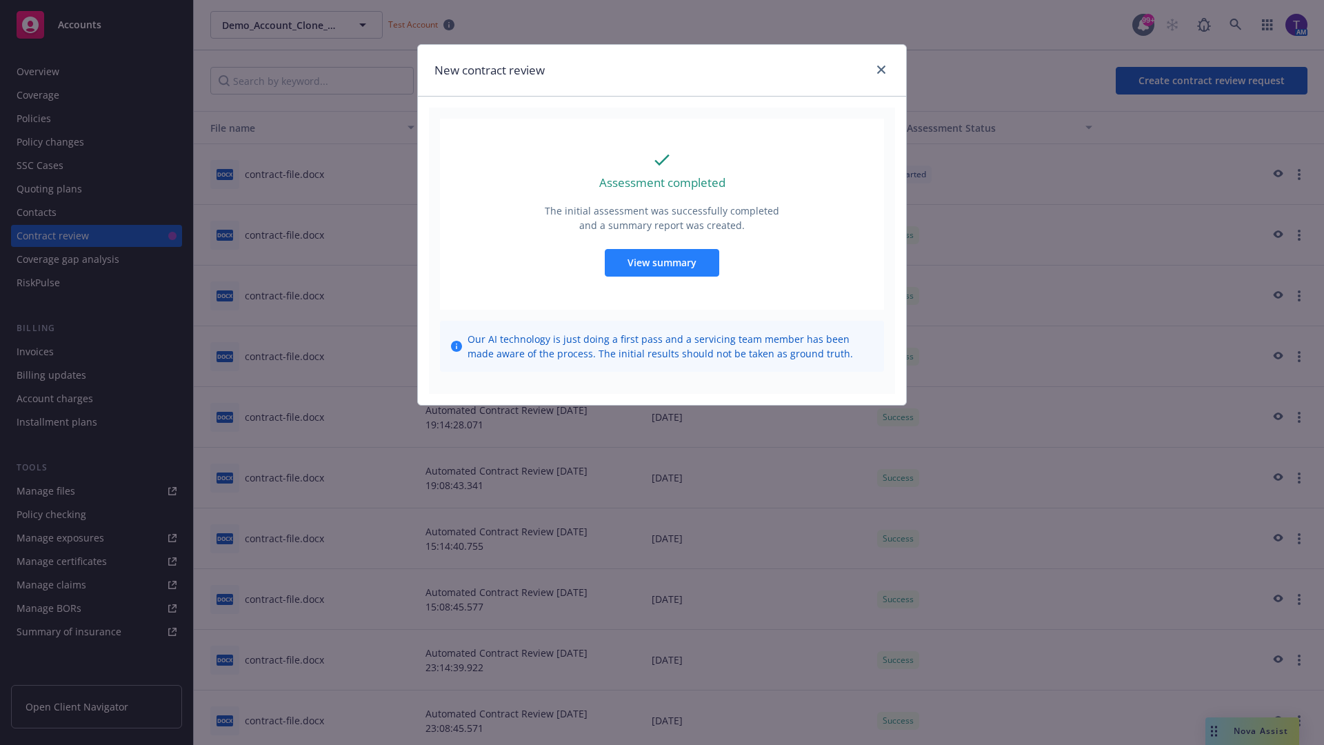 This screenshot has height=745, width=1324. I want to click on span: View summary, so click(662, 262).